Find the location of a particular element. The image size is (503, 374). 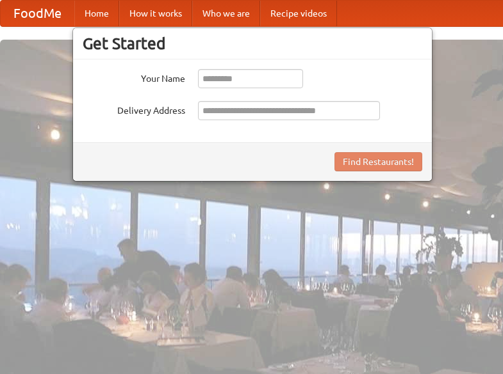

a: Recipe videos is located at coordinates (298, 13).